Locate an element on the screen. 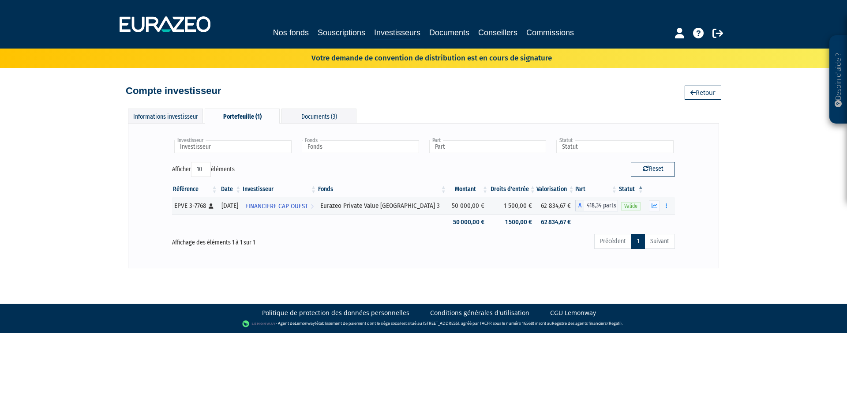  a: Investisseurs is located at coordinates (397, 33).